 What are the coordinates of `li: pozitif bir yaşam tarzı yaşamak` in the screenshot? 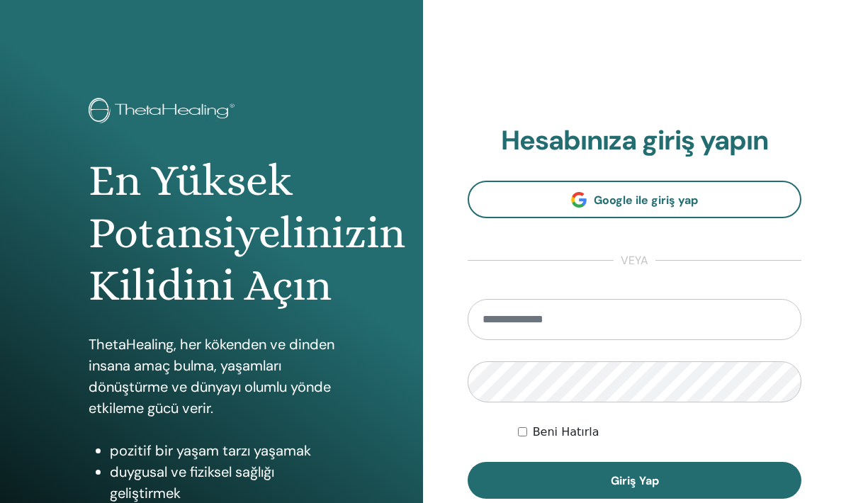 It's located at (223, 451).